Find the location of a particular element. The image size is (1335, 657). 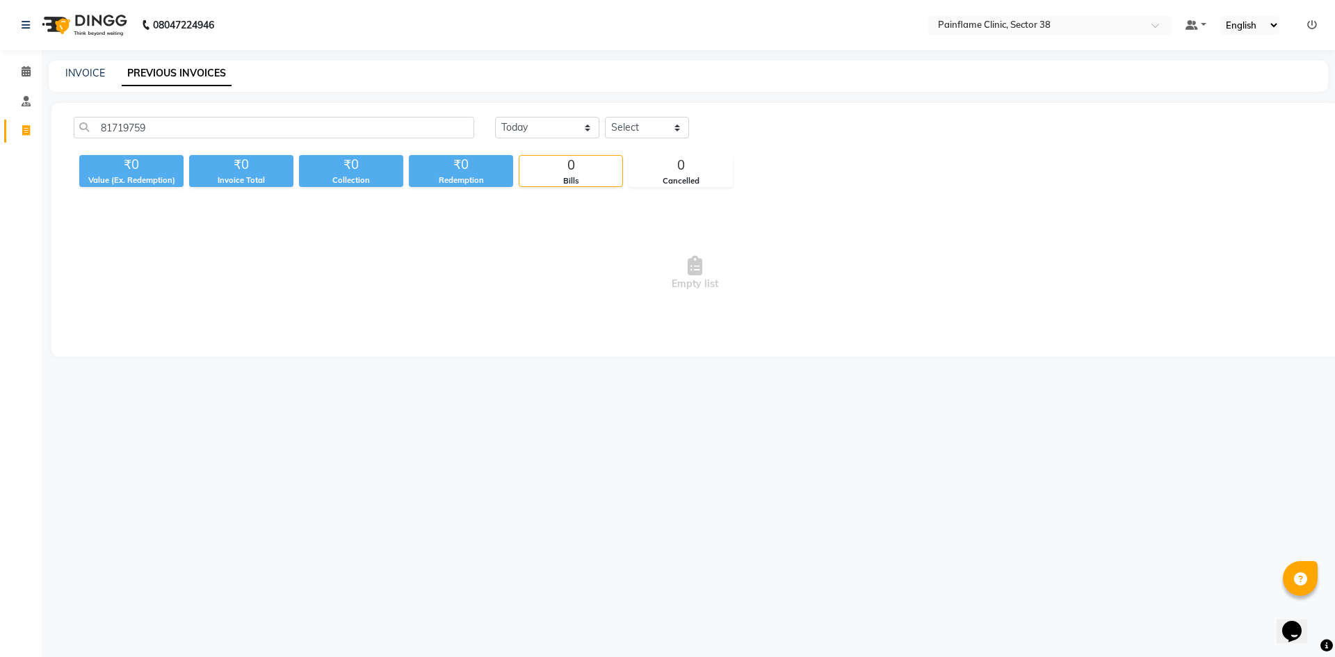

input: Search by Name/Mobile/Email/Invoice No is located at coordinates (274, 127).